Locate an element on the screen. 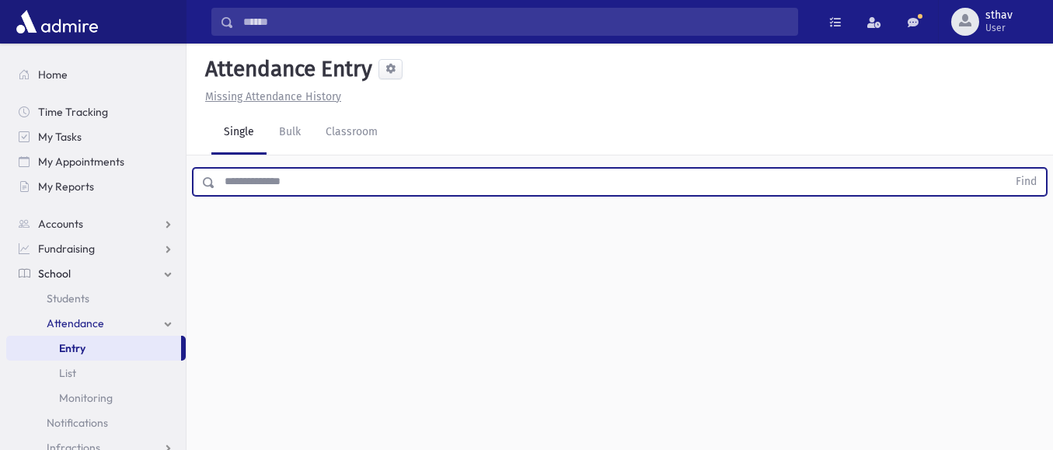  span: List is located at coordinates (68, 373).